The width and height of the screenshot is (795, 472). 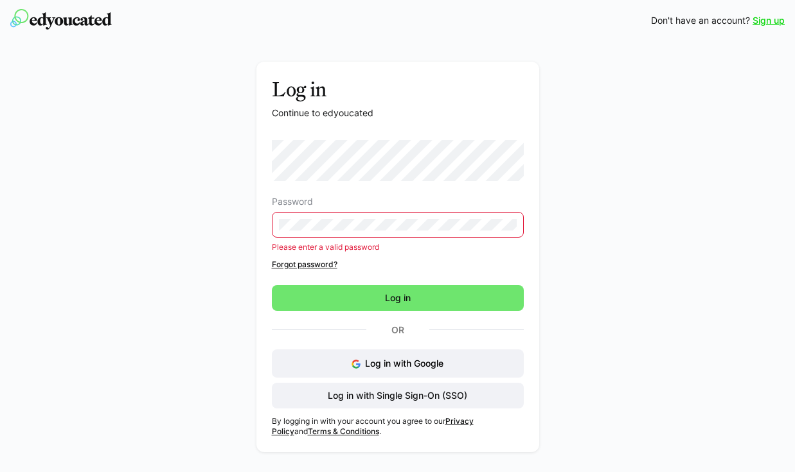 What do you see at coordinates (404, 363) in the screenshot?
I see `span: Log in with Google` at bounding box center [404, 363].